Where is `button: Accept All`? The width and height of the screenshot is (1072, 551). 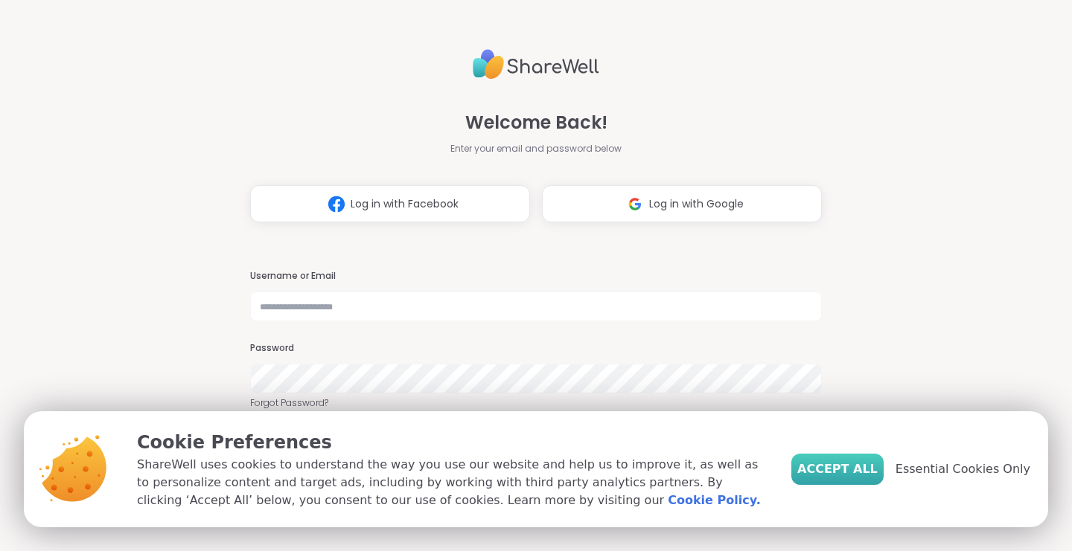
button: Accept All is located at coordinates (837, 470).